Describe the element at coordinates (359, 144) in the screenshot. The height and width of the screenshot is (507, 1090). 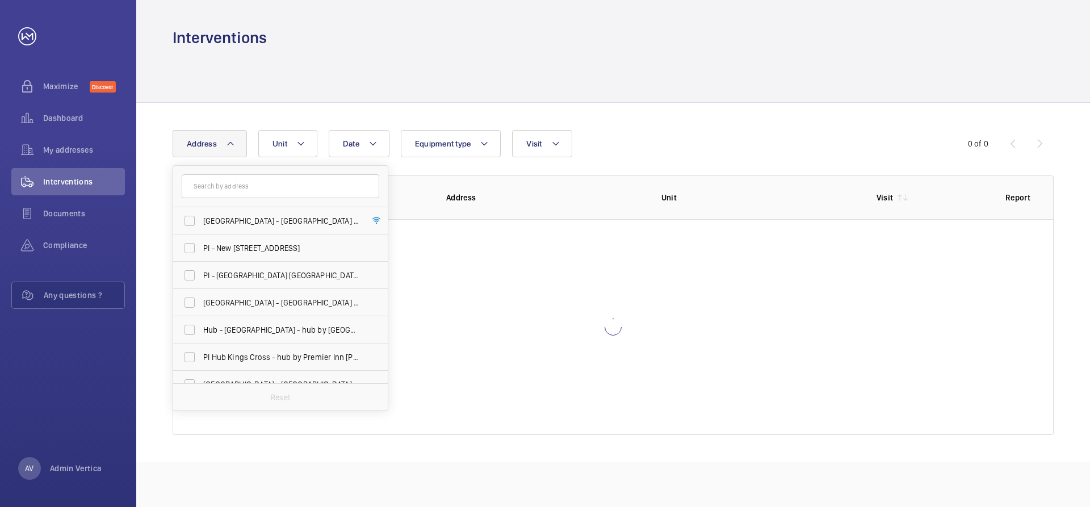
I see `button: Date` at that location.